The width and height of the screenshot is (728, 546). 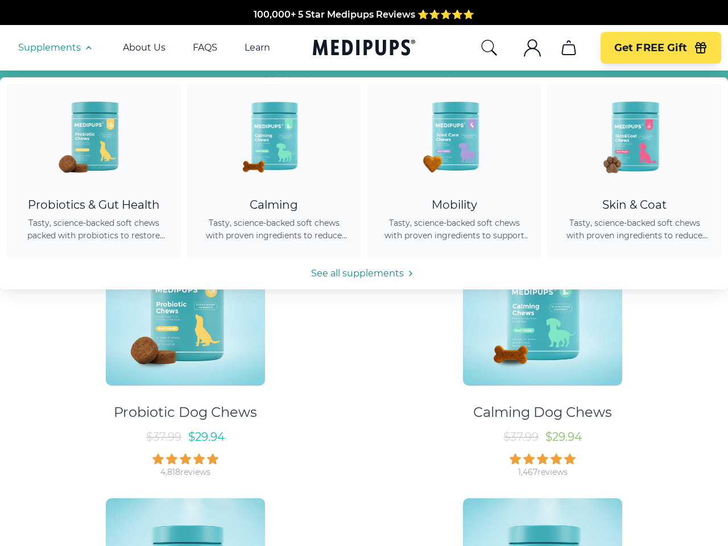 What do you see at coordinates (185, 347) in the screenshot?
I see `a: Probiotic Dog Chews - MedipupsProbiotic Dog Chews$37.99$29.944,818reviews` at bounding box center [185, 347].